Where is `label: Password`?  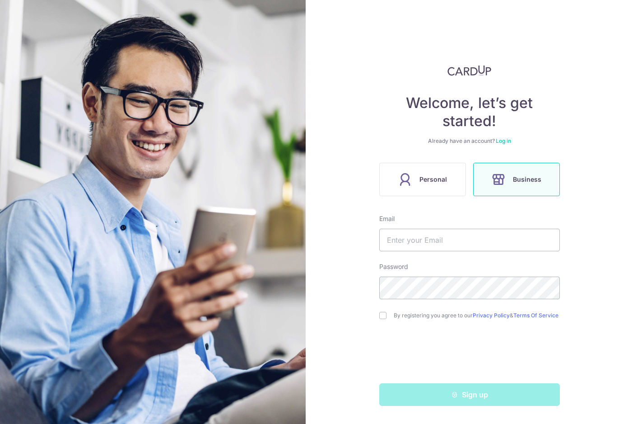
label: Password is located at coordinates (394, 267).